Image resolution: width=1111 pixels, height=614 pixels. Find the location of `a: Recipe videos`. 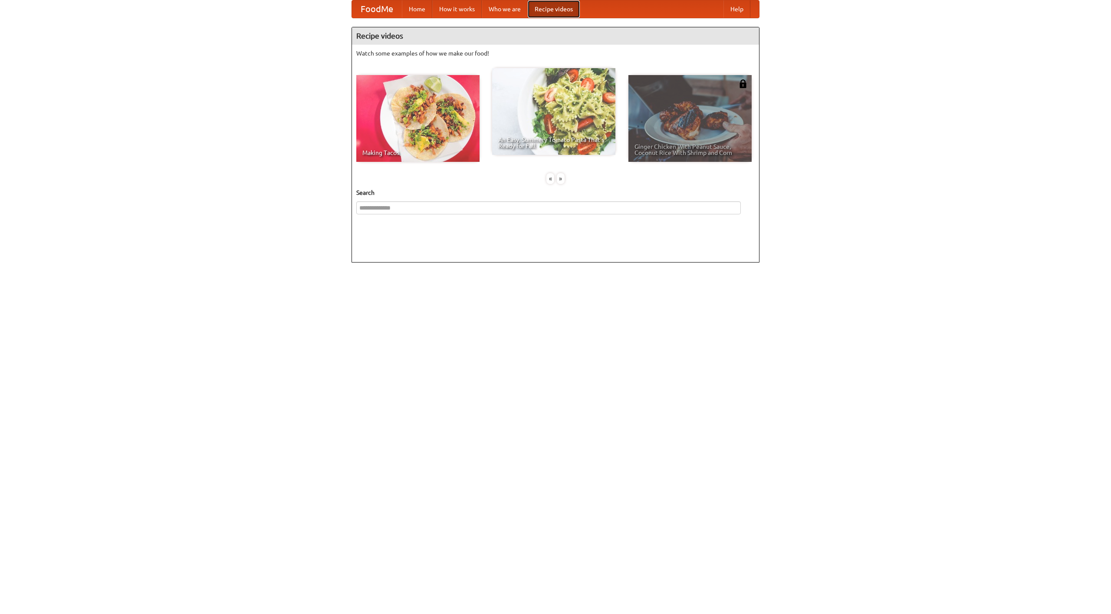

a: Recipe videos is located at coordinates (554, 9).